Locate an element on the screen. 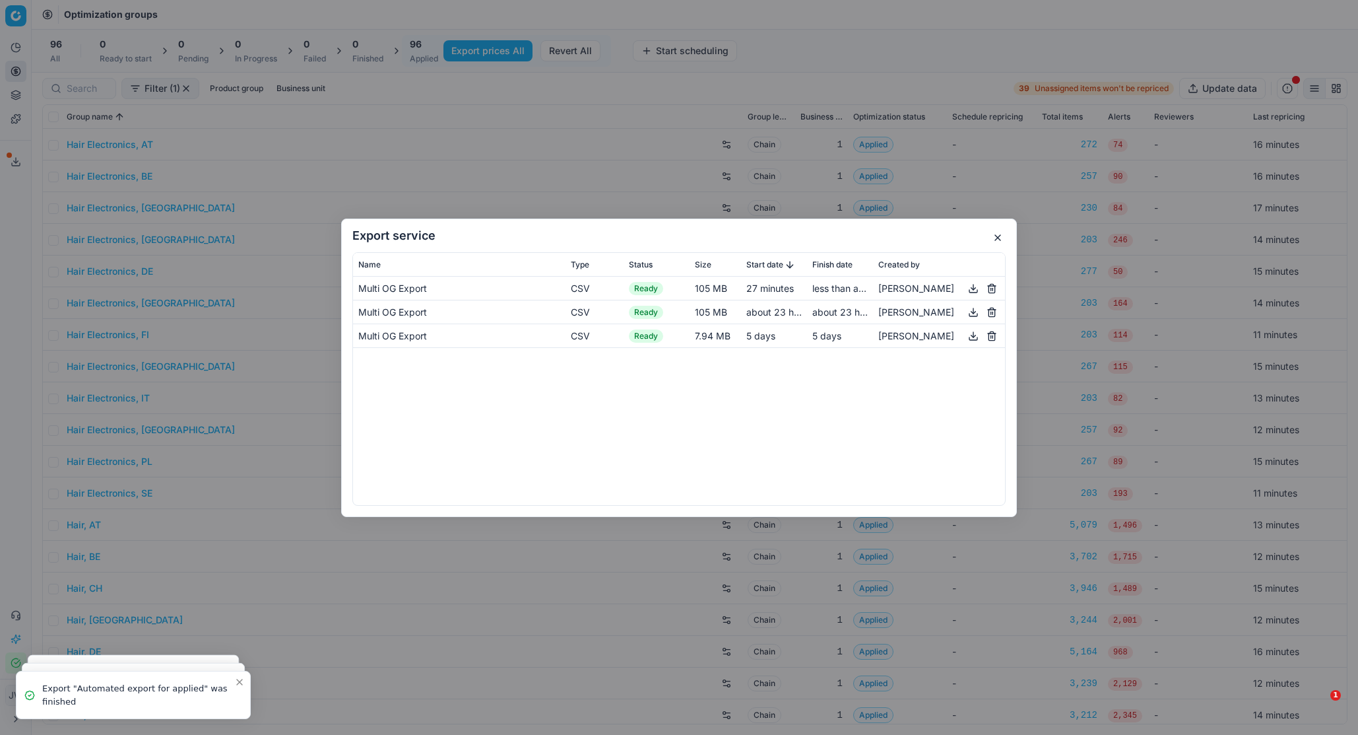 This screenshot has height=735, width=1358. span: Type is located at coordinates (580, 264).